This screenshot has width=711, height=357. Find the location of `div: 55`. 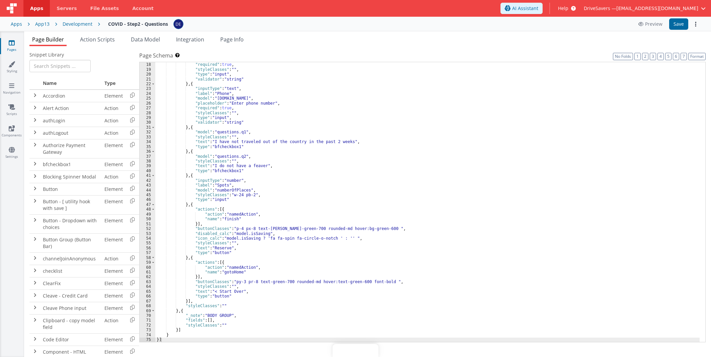

div: 55 is located at coordinates (147, 243).